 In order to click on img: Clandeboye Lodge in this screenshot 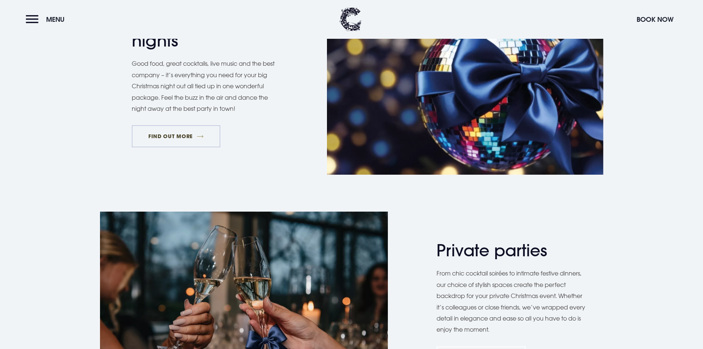, I will do `click(351, 19)`.